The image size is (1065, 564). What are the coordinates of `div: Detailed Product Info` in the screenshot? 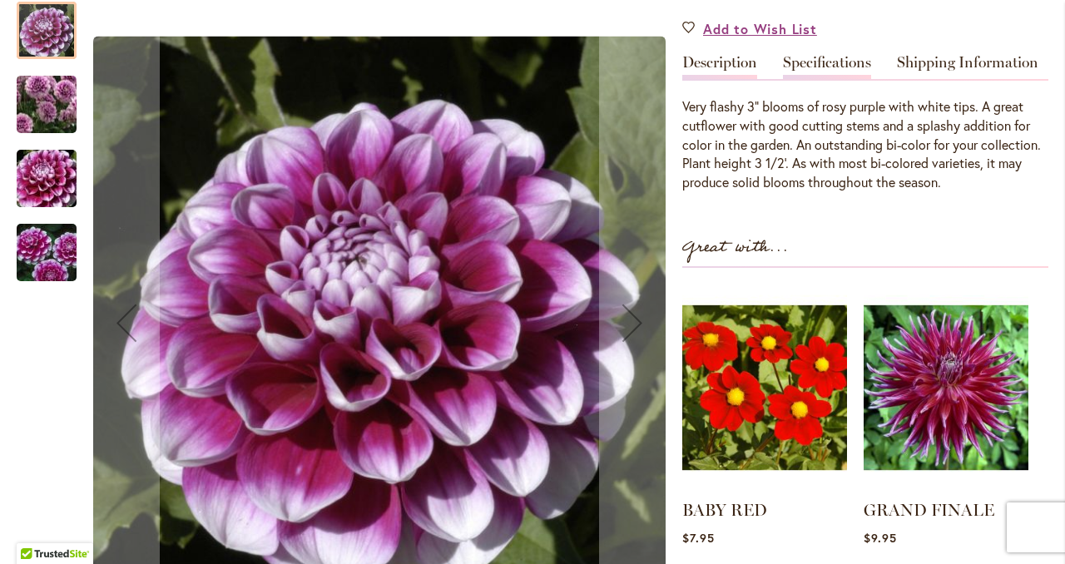 It's located at (866, 123).